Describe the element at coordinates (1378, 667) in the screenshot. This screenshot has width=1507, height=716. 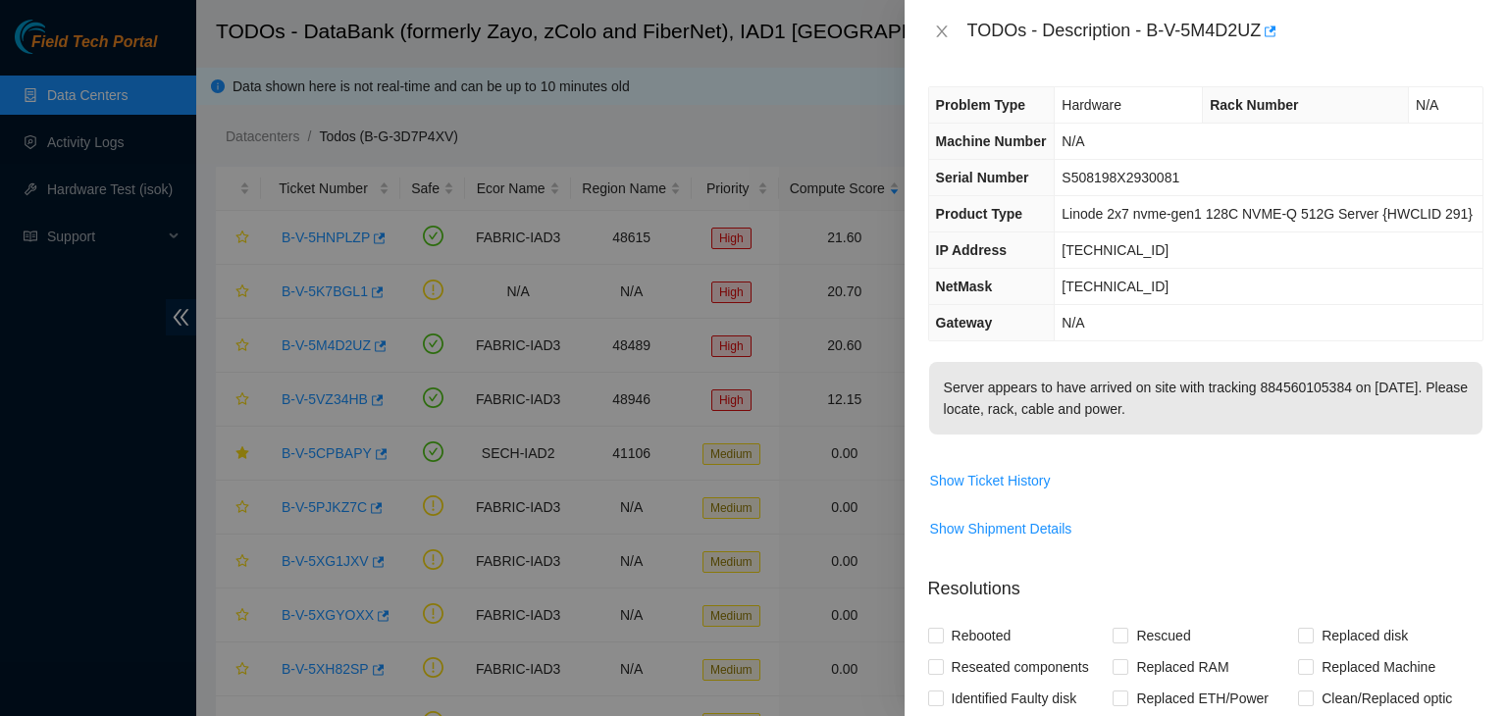
I see `span: Replaced Machine` at that location.